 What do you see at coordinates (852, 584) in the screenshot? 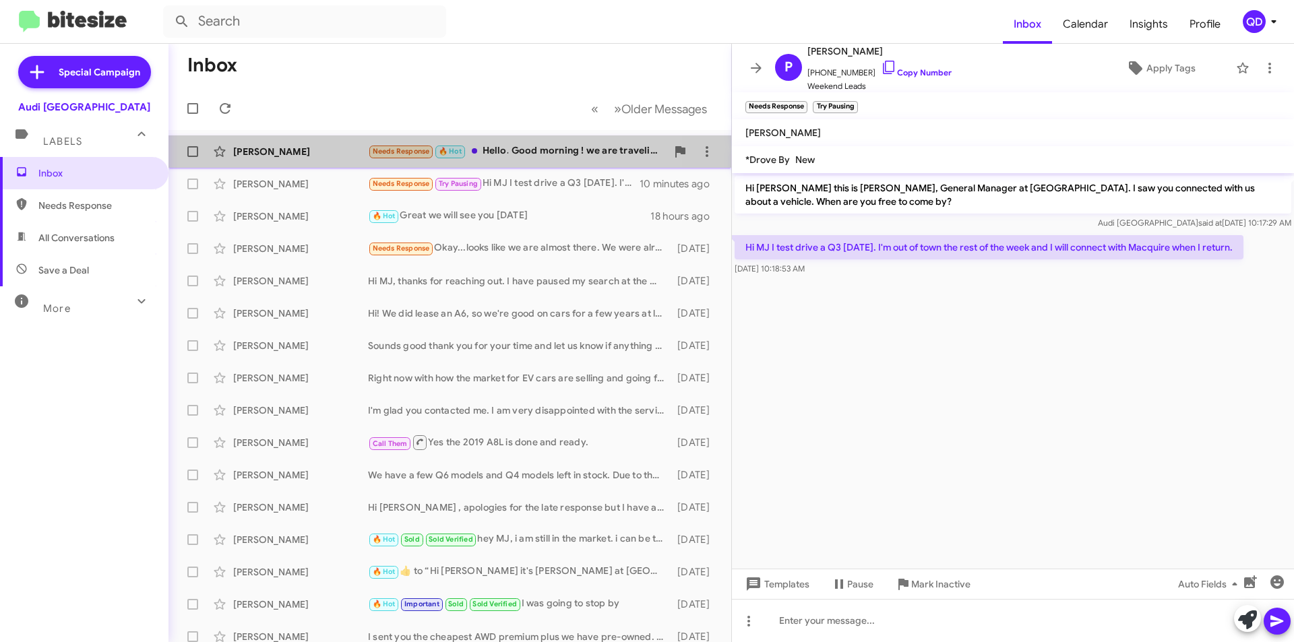
I see `button: Pause` at bounding box center [852, 584].